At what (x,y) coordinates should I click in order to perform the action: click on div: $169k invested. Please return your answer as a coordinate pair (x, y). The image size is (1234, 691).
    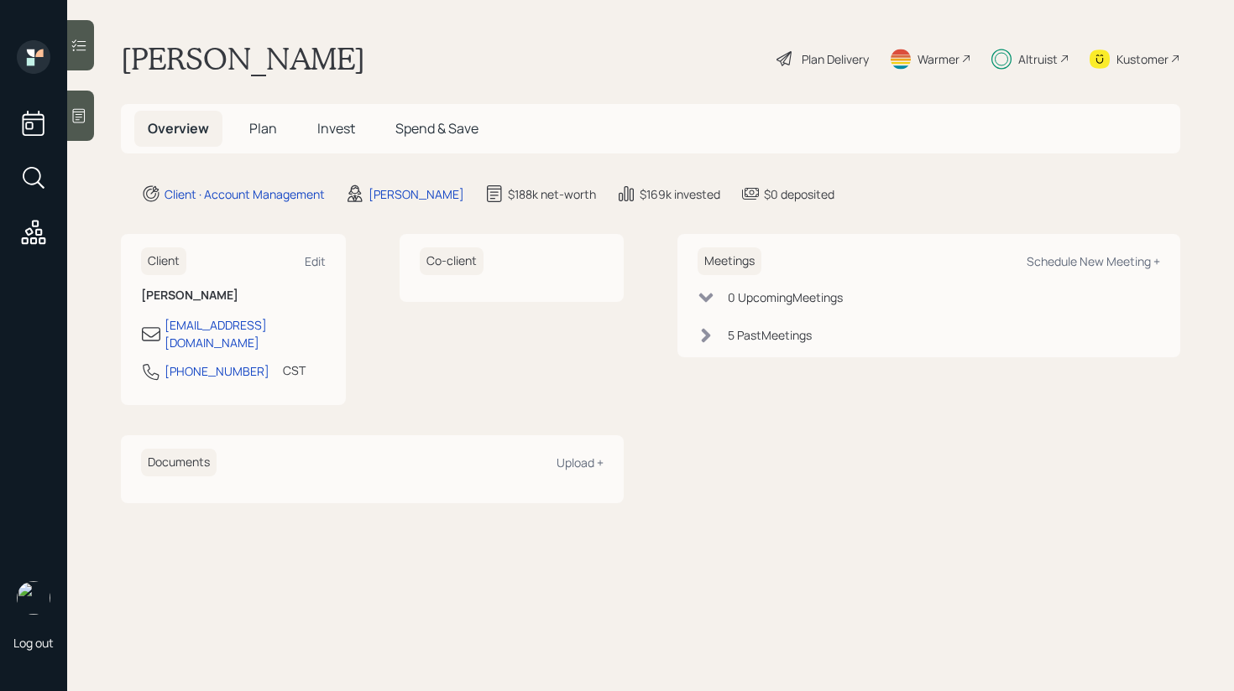
    Looking at the image, I should click on (680, 194).